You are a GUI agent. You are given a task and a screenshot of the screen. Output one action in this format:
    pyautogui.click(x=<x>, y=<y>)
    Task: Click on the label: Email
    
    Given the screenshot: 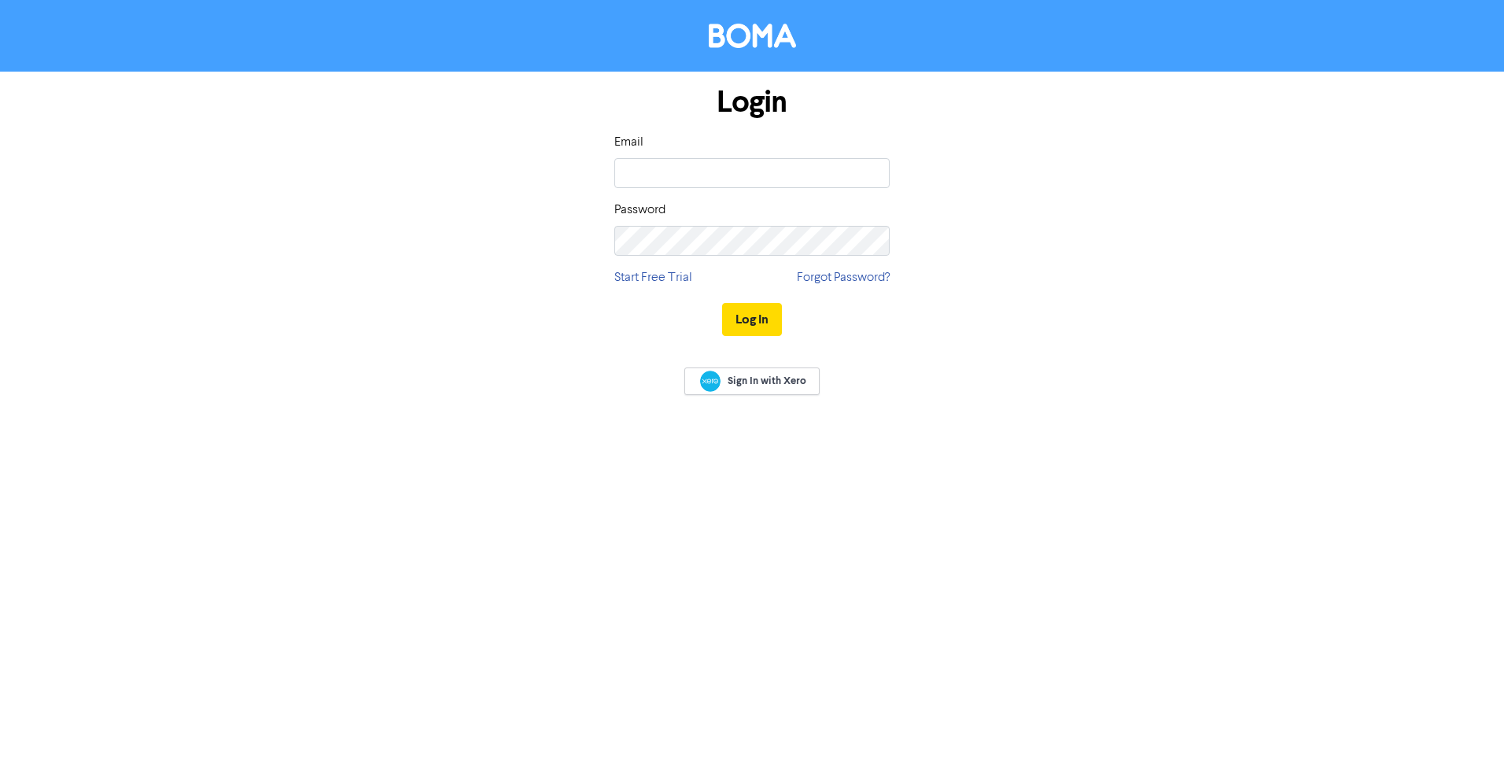 What is the action you would take?
    pyautogui.click(x=629, y=142)
    